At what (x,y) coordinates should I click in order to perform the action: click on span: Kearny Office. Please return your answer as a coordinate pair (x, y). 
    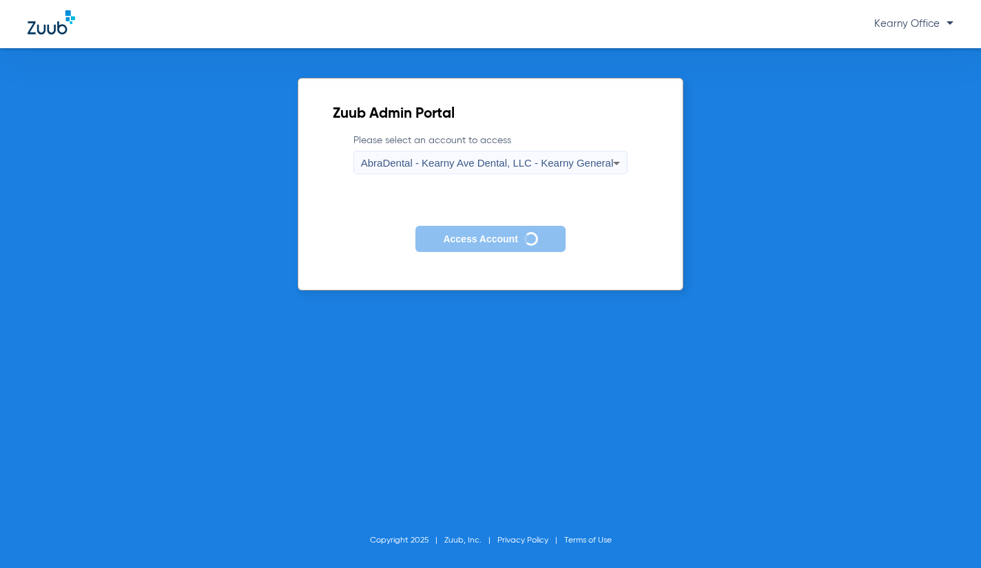
    Looking at the image, I should click on (913, 23).